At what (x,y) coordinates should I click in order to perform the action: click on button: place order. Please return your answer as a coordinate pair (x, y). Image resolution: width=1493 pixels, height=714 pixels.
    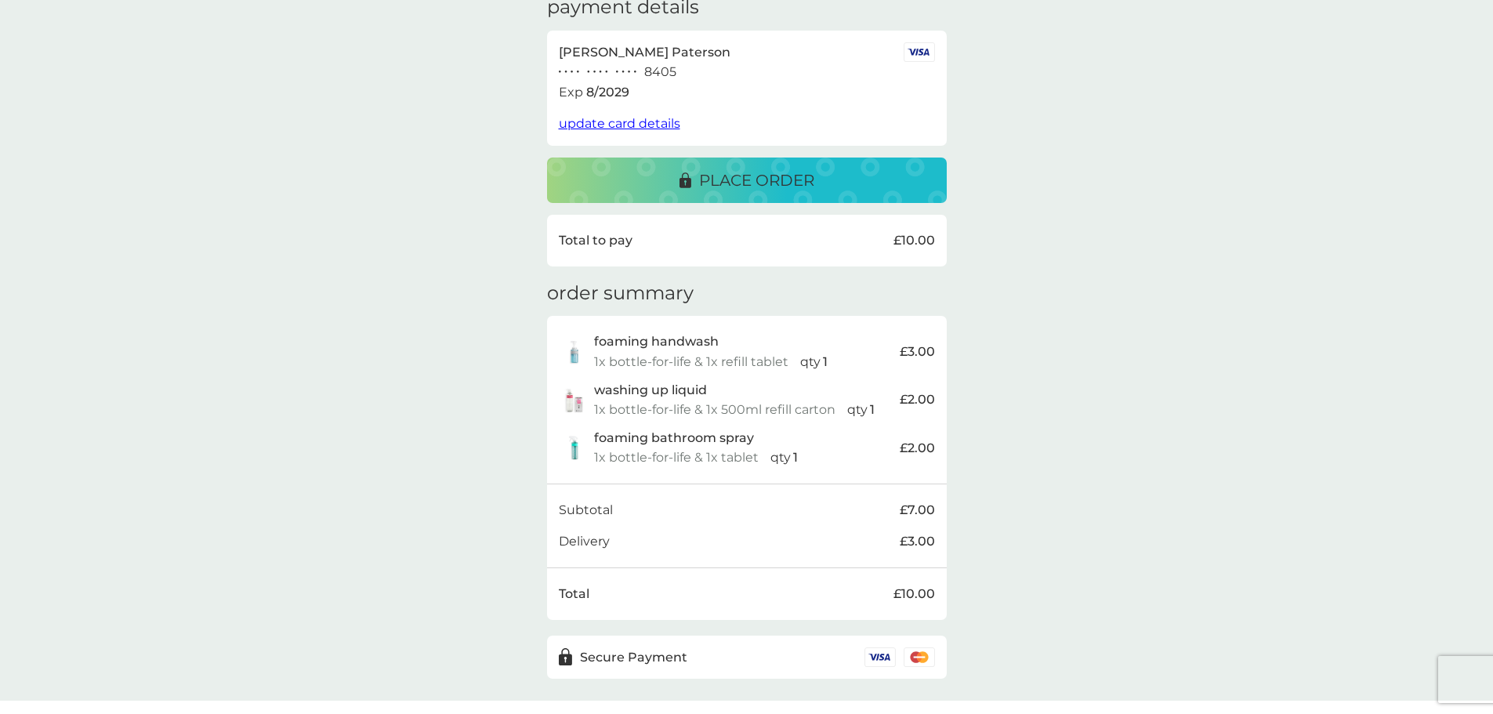
    Looking at the image, I should click on (747, 180).